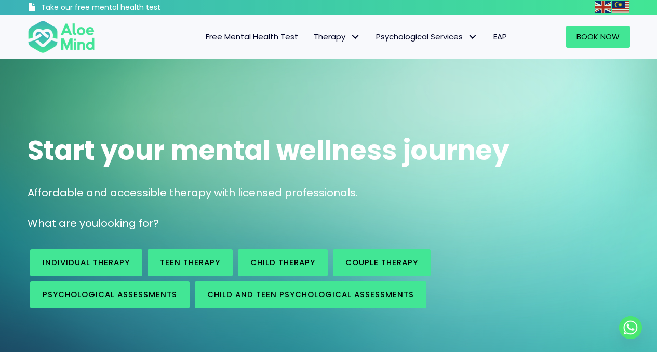 The height and width of the screenshot is (352, 657). What do you see at coordinates (283, 263) in the screenshot?
I see `a: Child Therapy` at bounding box center [283, 263].